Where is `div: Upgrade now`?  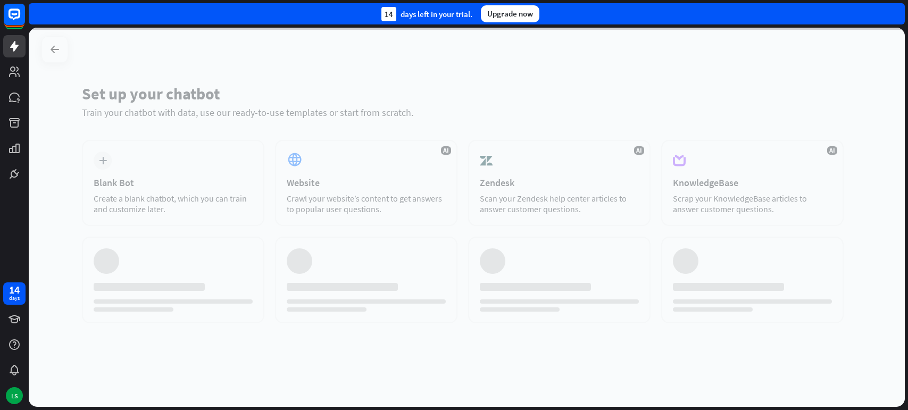
div: Upgrade now is located at coordinates (510, 14).